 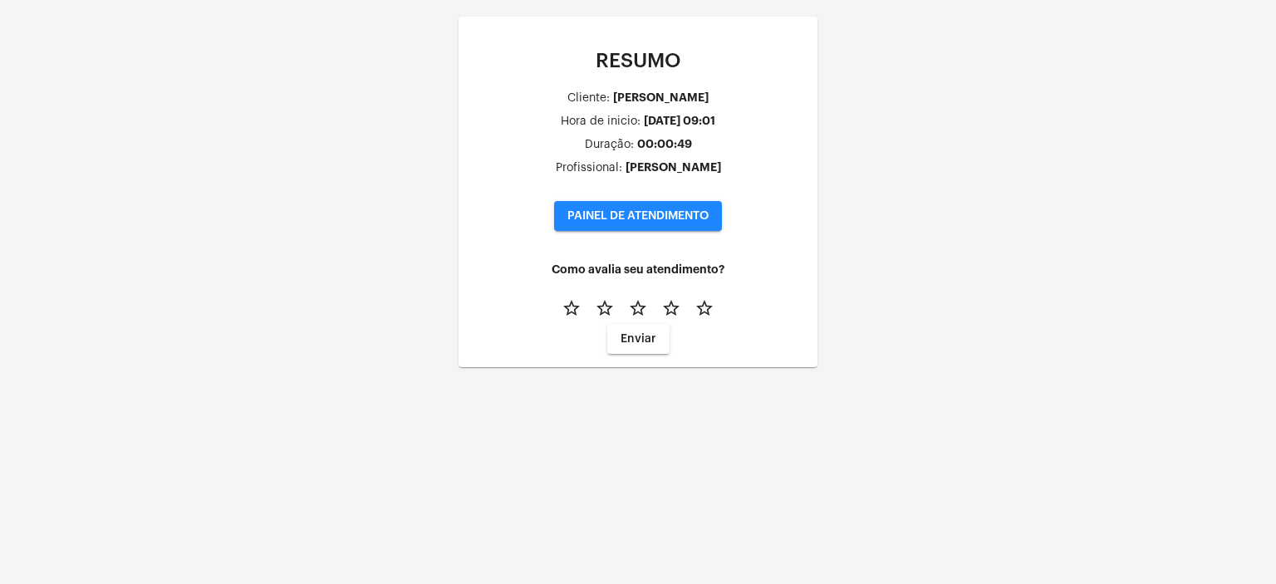 What do you see at coordinates (589, 168) in the screenshot?
I see `div: Profissional:` at bounding box center [589, 168].